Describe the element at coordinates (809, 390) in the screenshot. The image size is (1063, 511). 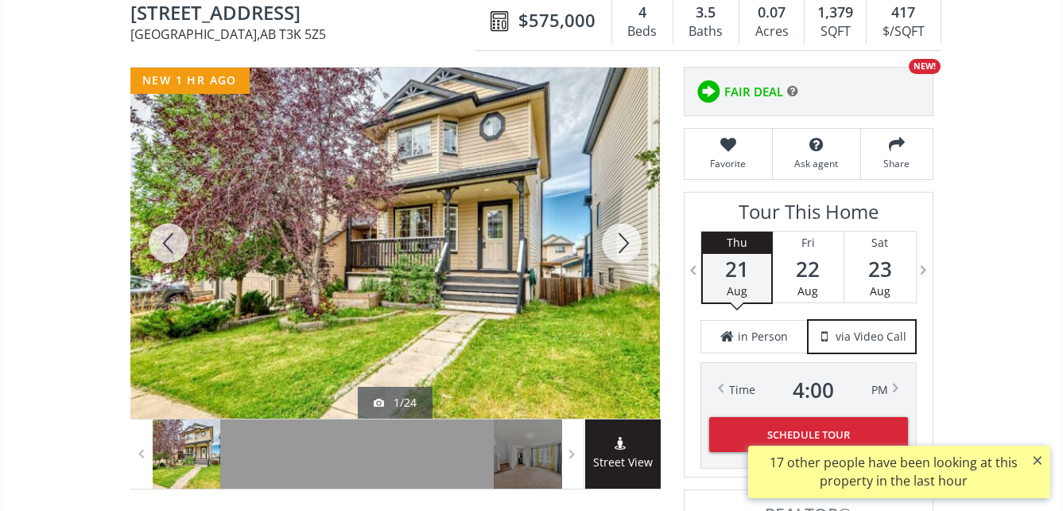
I see `div: Time PM` at that location.